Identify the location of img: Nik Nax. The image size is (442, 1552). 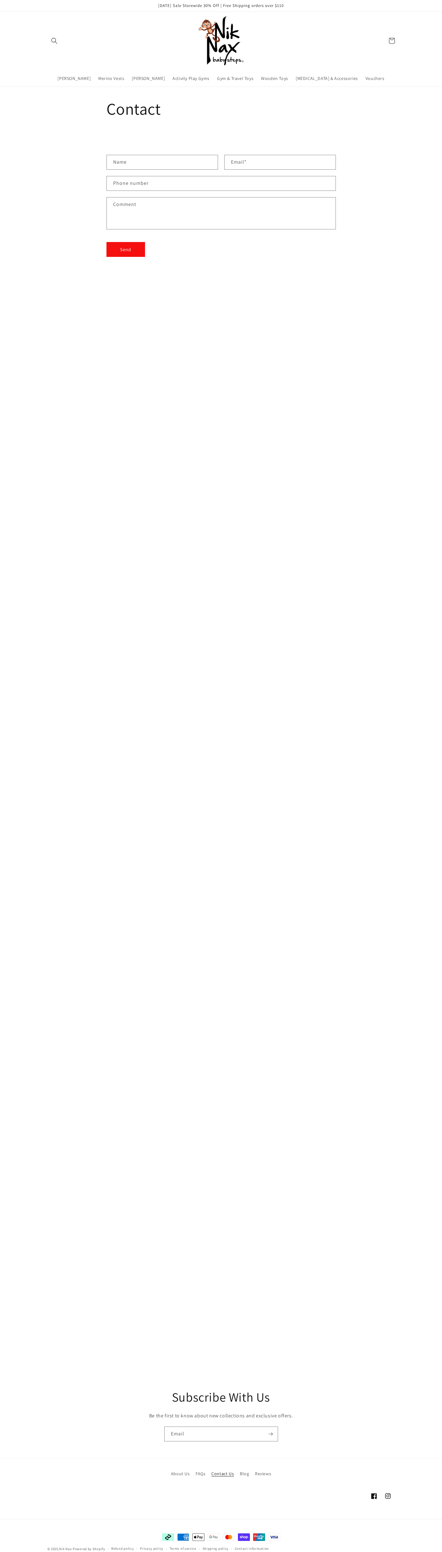
(221, 41).